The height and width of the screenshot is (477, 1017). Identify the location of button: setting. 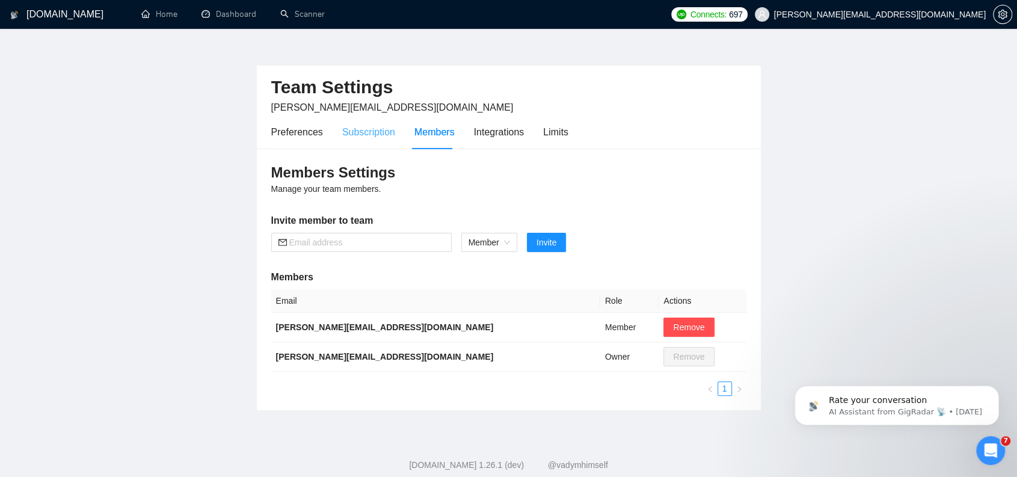
(1002, 14).